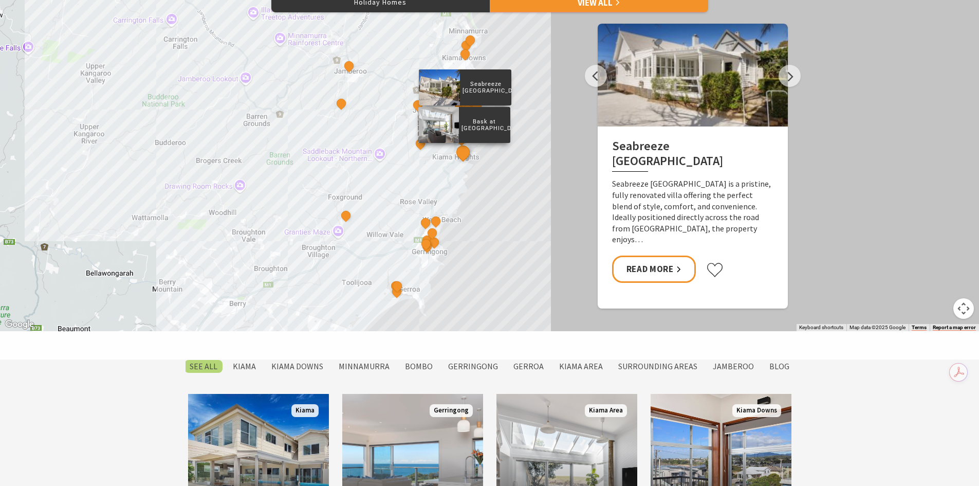 The height and width of the screenshot is (486, 979). What do you see at coordinates (418, 105) in the screenshot?
I see `button: See detail about Cicada Luxury Camping` at bounding box center [418, 105].